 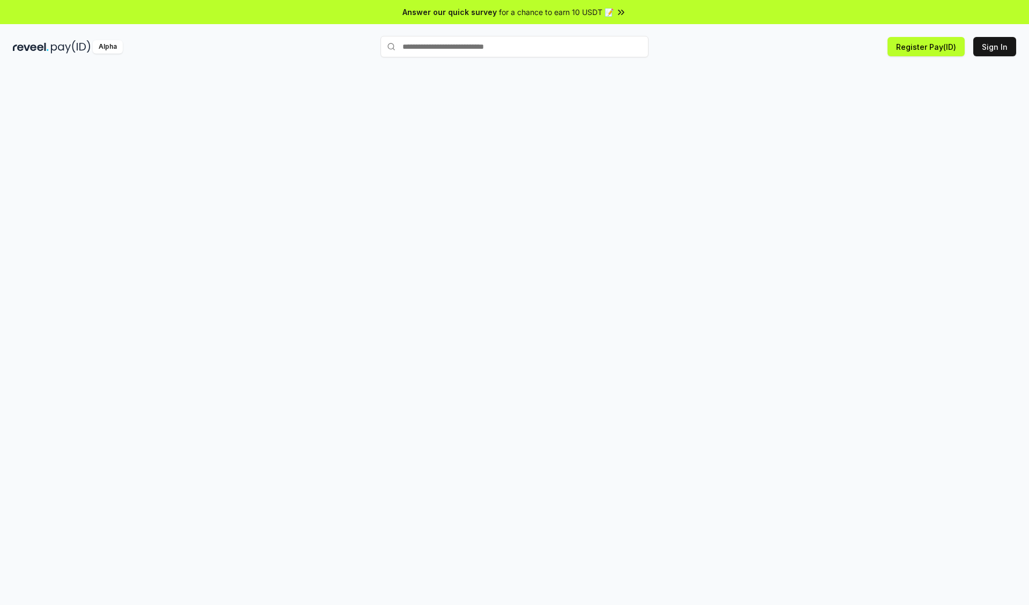 What do you see at coordinates (31, 47) in the screenshot?
I see `img: reveel_dark` at bounding box center [31, 47].